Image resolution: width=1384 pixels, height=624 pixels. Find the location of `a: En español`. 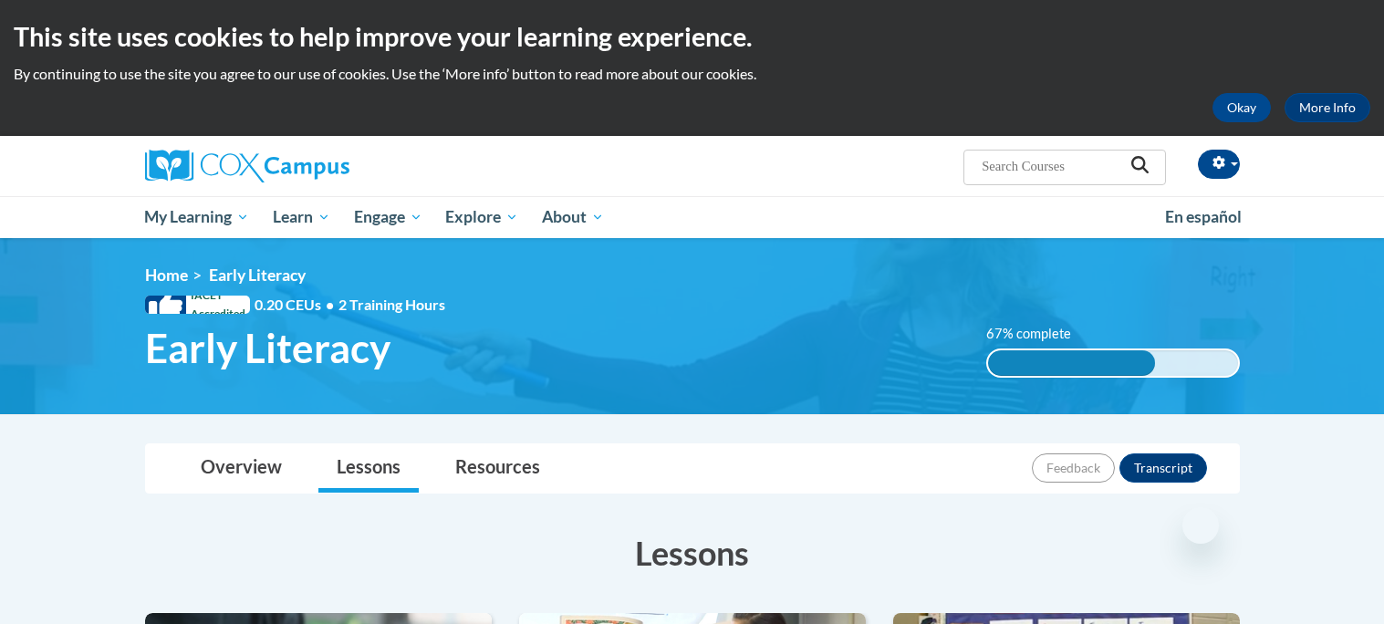

a: En español is located at coordinates (1204, 217).